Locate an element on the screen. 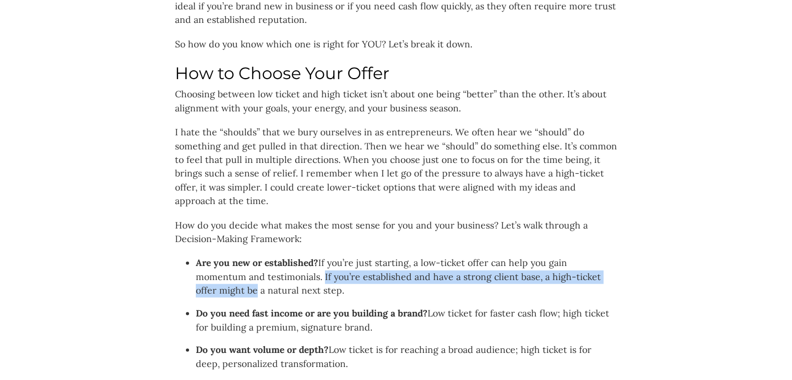 This screenshot has height=380, width=792. strong: Are you new or established? is located at coordinates (257, 262).